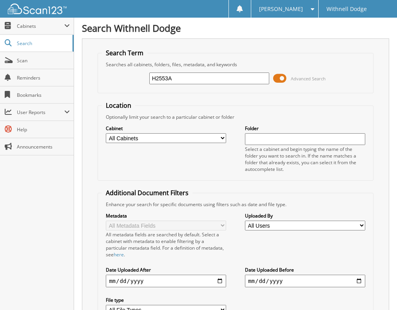  What do you see at coordinates (235, 204) in the screenshot?
I see `div: Enhance your search for specific documents using filters such as date and file type.` at bounding box center [235, 204].